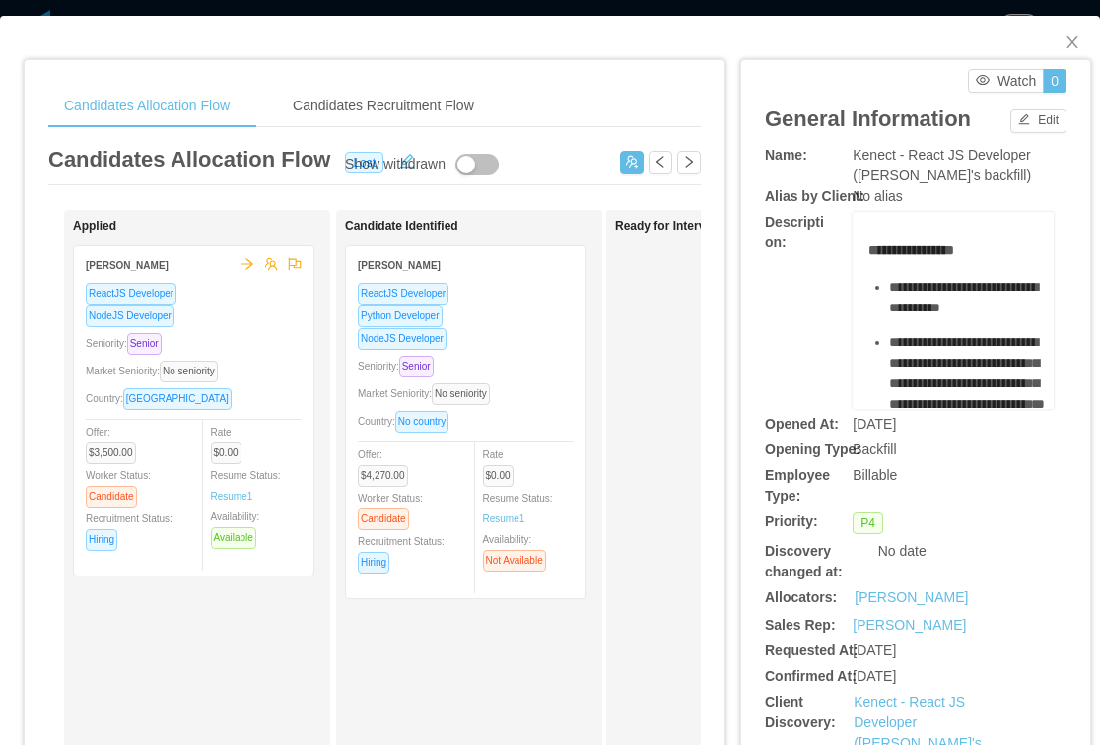 The width and height of the screenshot is (1100, 745). Describe the element at coordinates (234, 538) in the screenshot. I see `span: Available` at that location.